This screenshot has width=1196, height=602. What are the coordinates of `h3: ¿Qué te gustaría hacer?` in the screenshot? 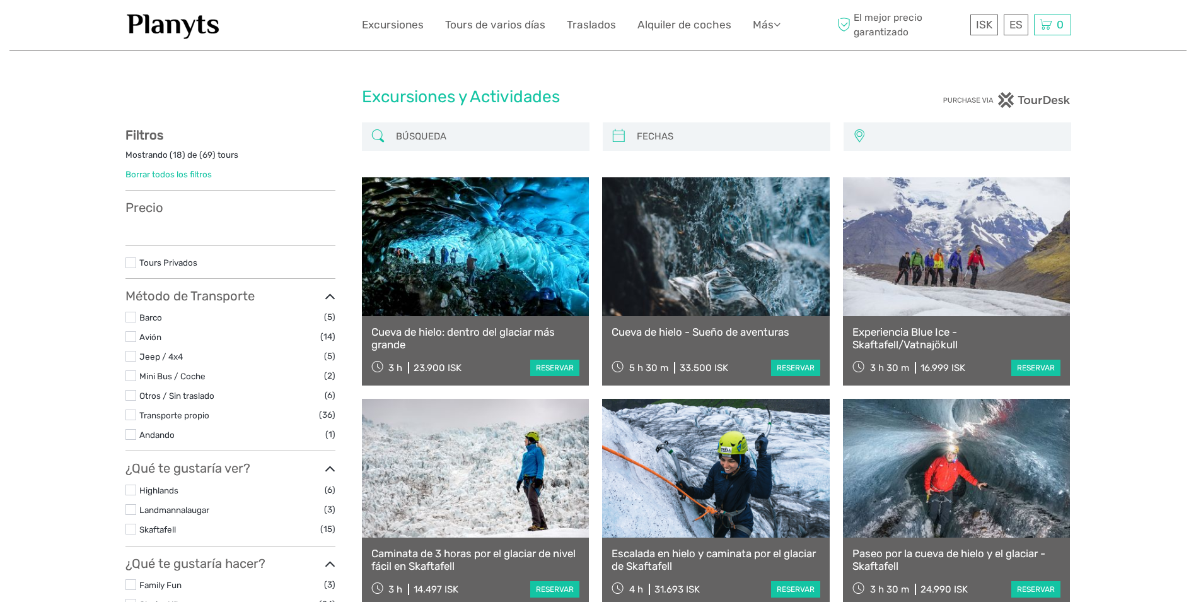 It's located at (230, 563).